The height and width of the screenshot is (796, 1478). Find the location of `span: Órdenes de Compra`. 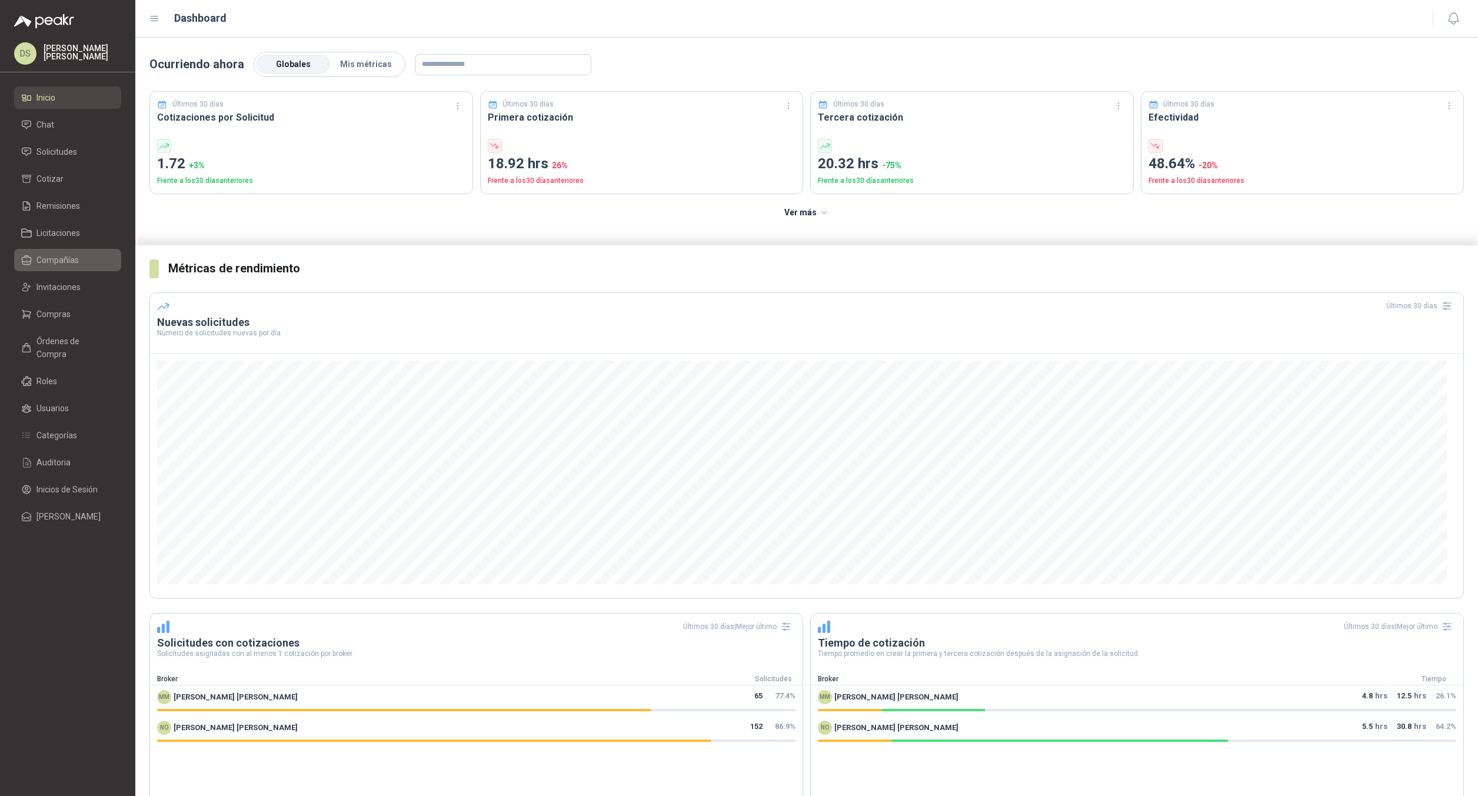

span: Órdenes de Compra is located at coordinates (73, 348).